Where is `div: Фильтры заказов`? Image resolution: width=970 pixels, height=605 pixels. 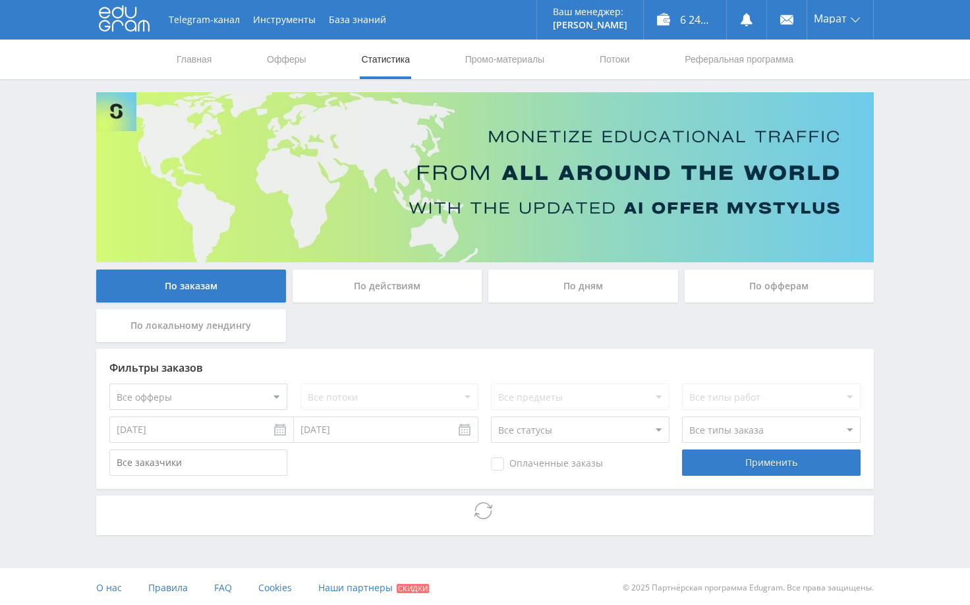 div: Фильтры заказов is located at coordinates (485, 368).